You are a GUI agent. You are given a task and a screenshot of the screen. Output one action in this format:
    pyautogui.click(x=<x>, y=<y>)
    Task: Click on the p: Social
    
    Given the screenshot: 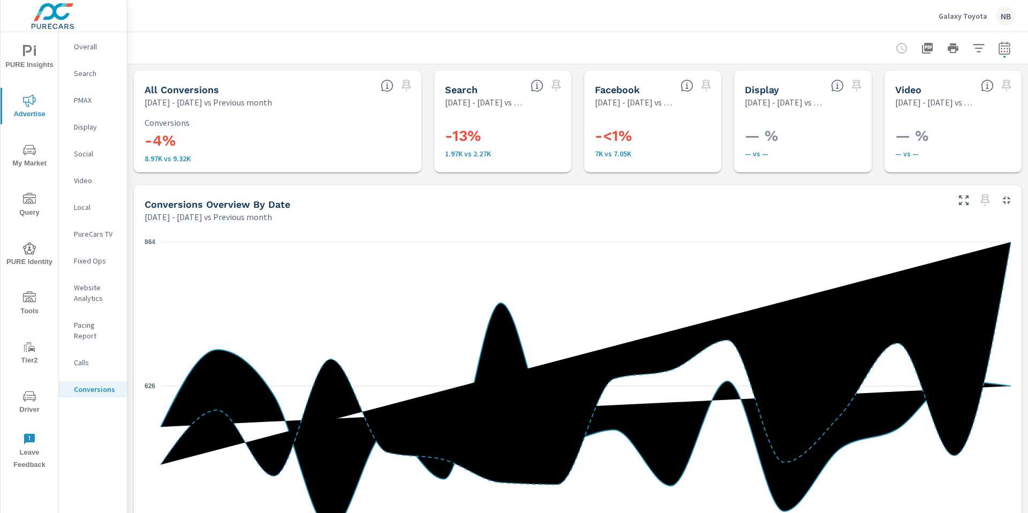 What is the action you would take?
    pyautogui.click(x=96, y=154)
    